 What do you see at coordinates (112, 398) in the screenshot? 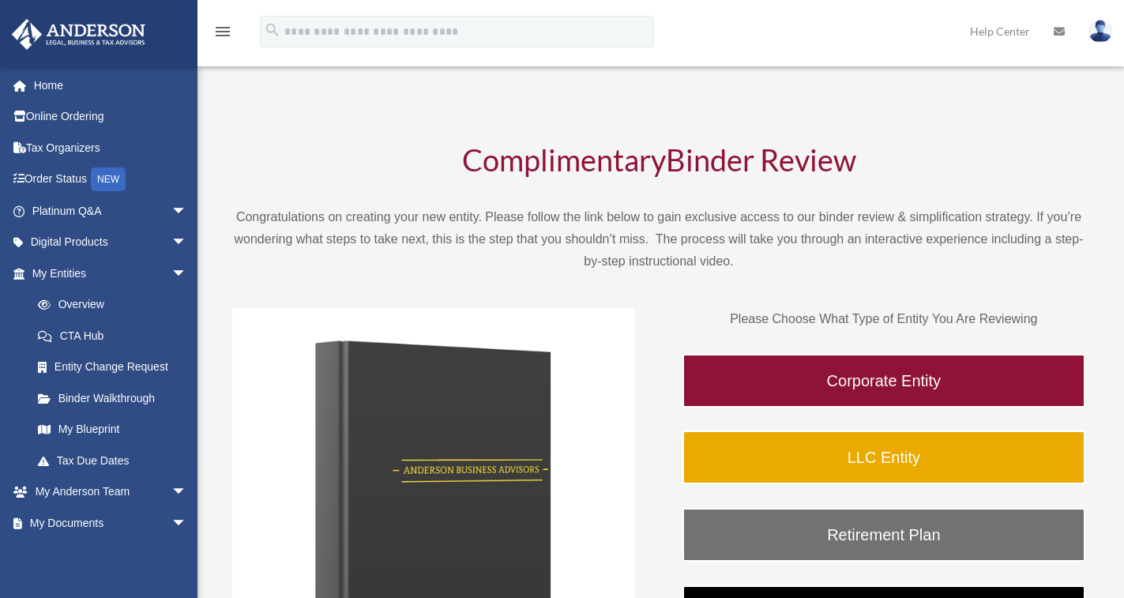
I see `a: Binder Walkthrough` at bounding box center [112, 398].